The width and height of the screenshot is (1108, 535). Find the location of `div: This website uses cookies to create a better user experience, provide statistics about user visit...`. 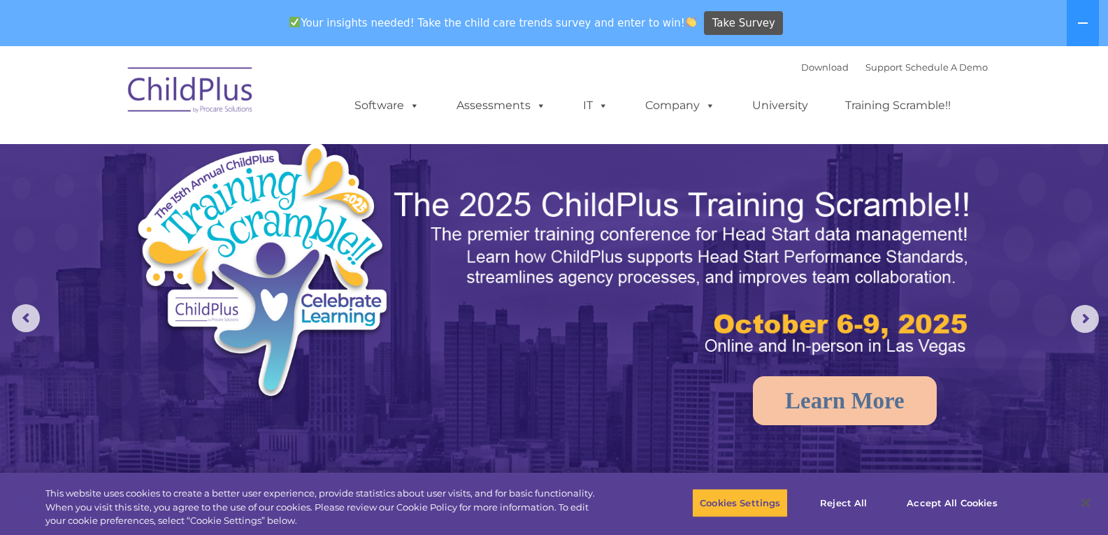

div: This website uses cookies to create a better user experience, provide statistics about user visit... is located at coordinates (327, 507).